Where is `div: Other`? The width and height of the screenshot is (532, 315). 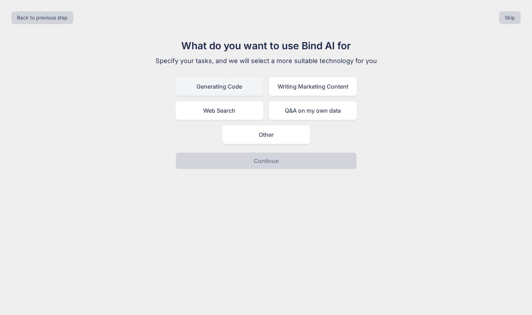
div: Other is located at coordinates (266, 135).